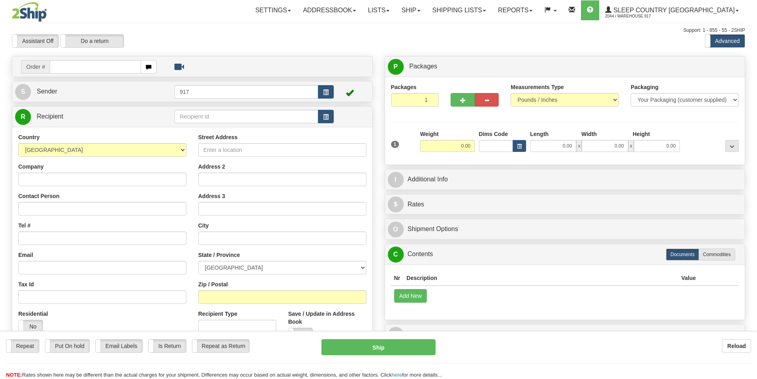 This screenshot has width=757, height=379. What do you see at coordinates (565, 66) in the screenshot?
I see `a: P Packages` at bounding box center [565, 66].